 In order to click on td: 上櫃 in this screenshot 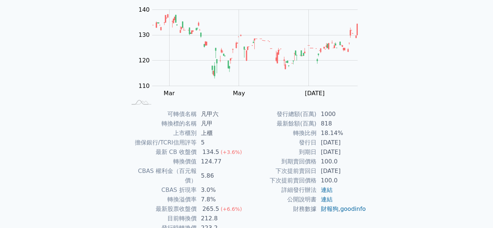, I will do `click(222, 133)`.